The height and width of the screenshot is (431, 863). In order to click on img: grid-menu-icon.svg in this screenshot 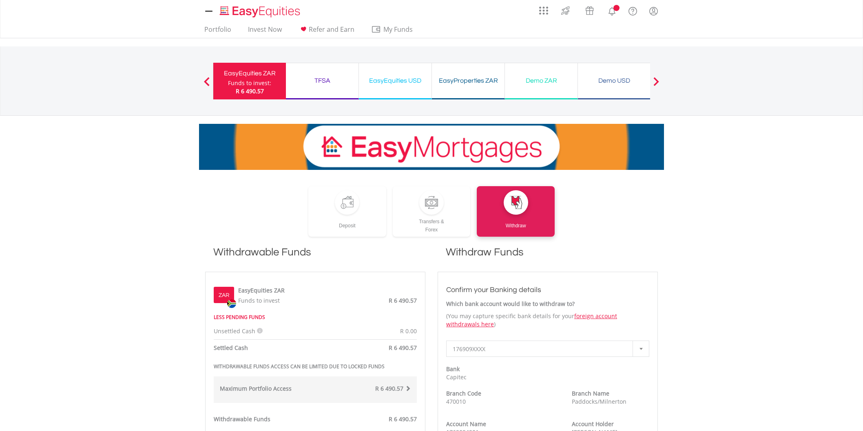, I will do `click(544, 11)`.